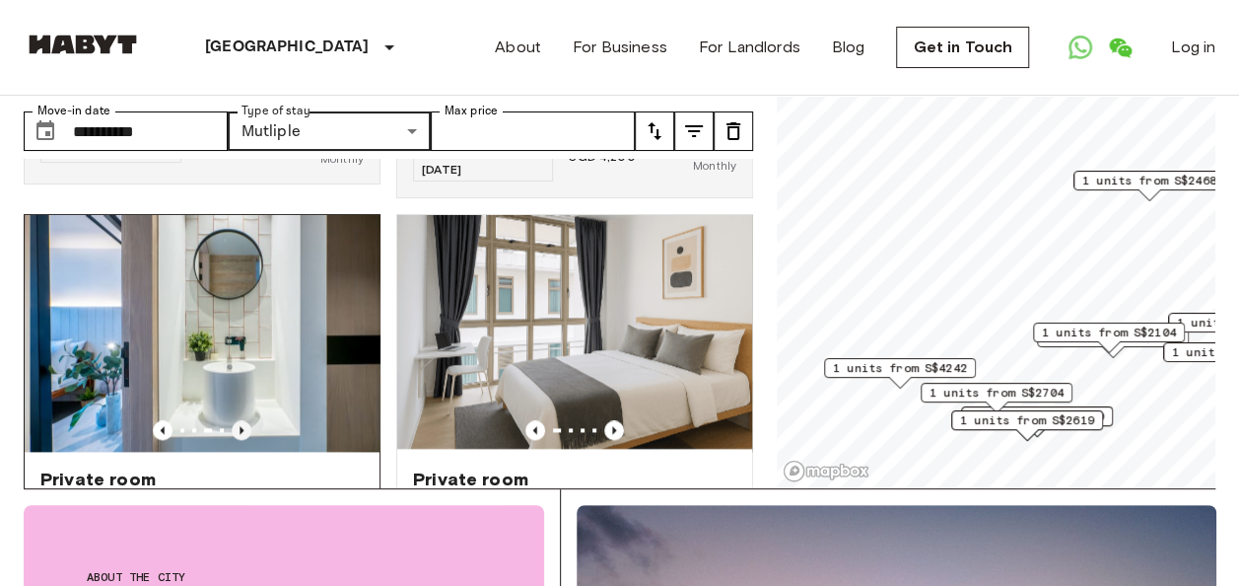 The width and height of the screenshot is (1239, 586). I want to click on span: 1 units from S$3600, so click(1037, 416).